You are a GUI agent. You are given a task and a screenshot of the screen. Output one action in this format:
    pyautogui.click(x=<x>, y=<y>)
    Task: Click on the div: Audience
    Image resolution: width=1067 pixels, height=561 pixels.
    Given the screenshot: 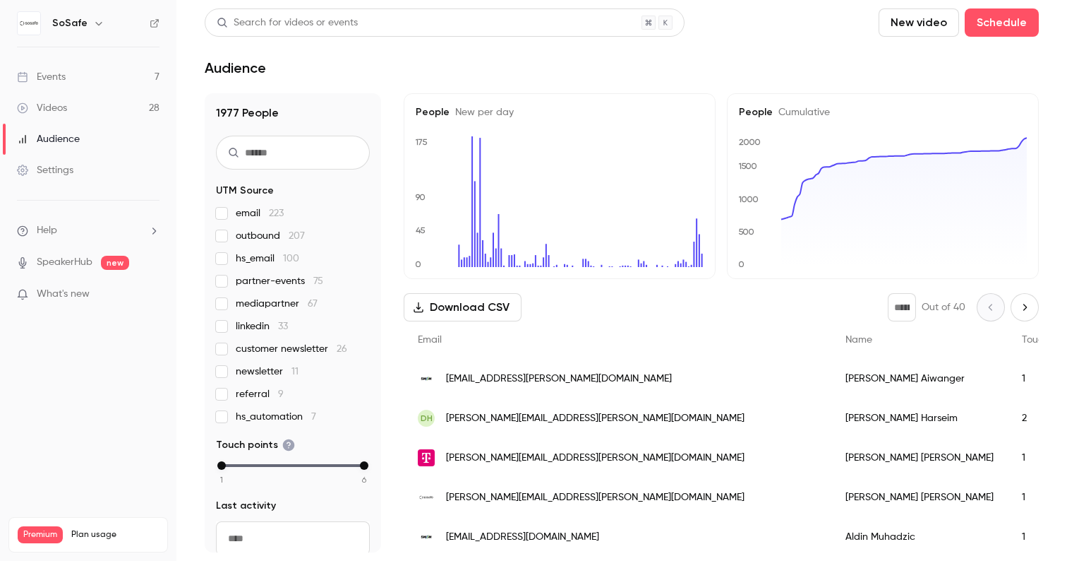 What is the action you would take?
    pyautogui.click(x=48, y=139)
    